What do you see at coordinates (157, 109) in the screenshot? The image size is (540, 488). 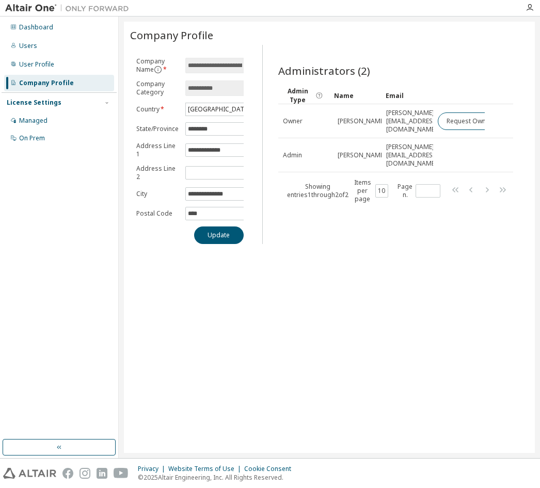 I see `label: Country` at bounding box center [157, 109].